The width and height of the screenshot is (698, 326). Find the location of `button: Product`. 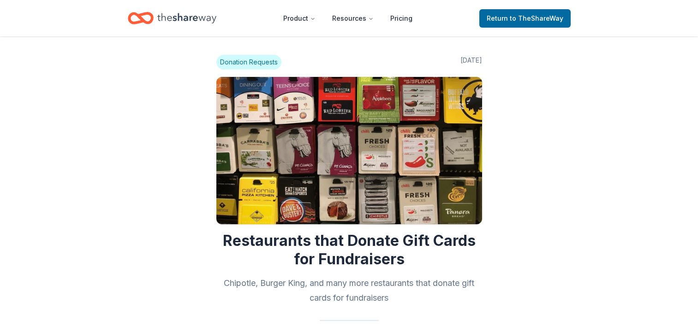

button: Product is located at coordinates (299, 18).